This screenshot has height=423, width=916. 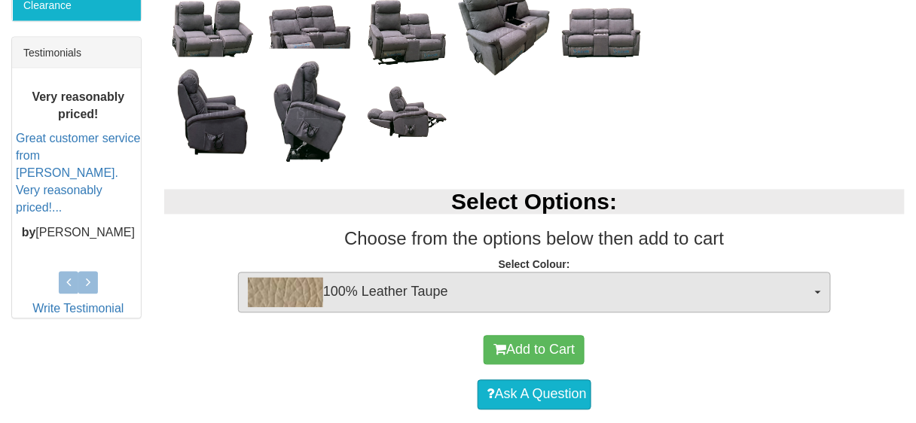 What do you see at coordinates (78, 105) in the screenshot?
I see `b: Very reasonably priced!` at bounding box center [78, 105].